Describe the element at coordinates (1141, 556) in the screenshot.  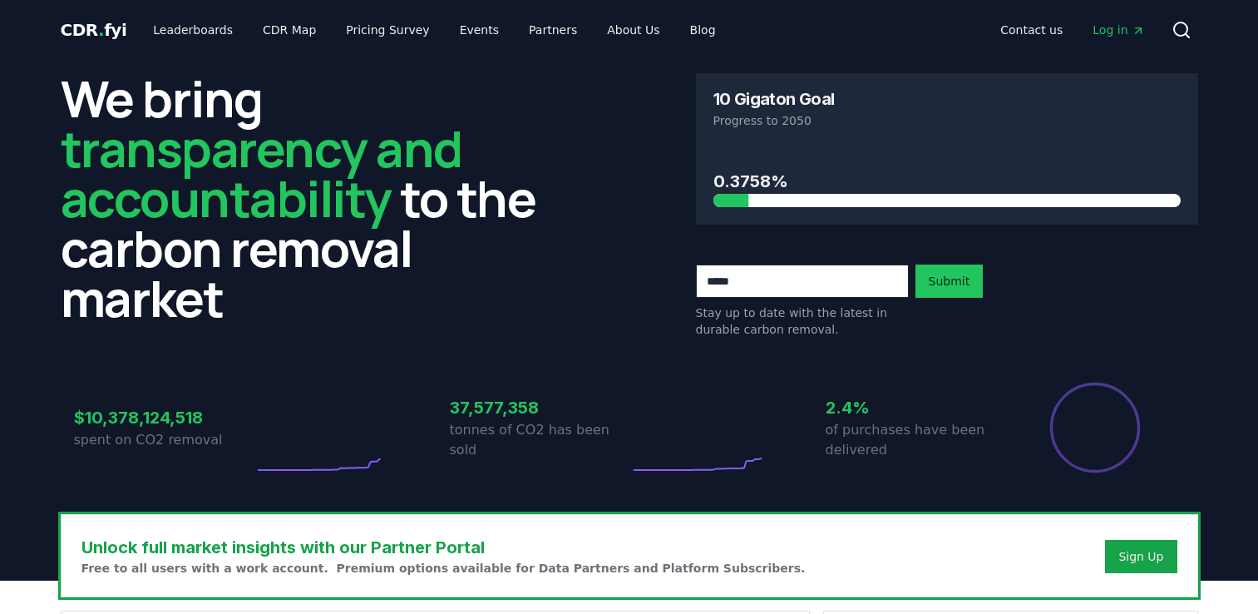
I see `div: Sign Up` at that location.